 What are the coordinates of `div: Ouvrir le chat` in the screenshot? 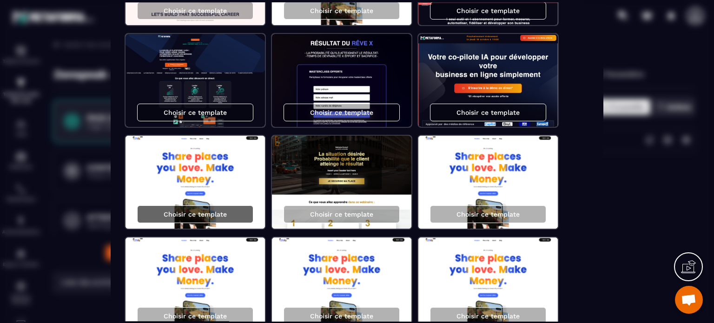 It's located at (689, 300).